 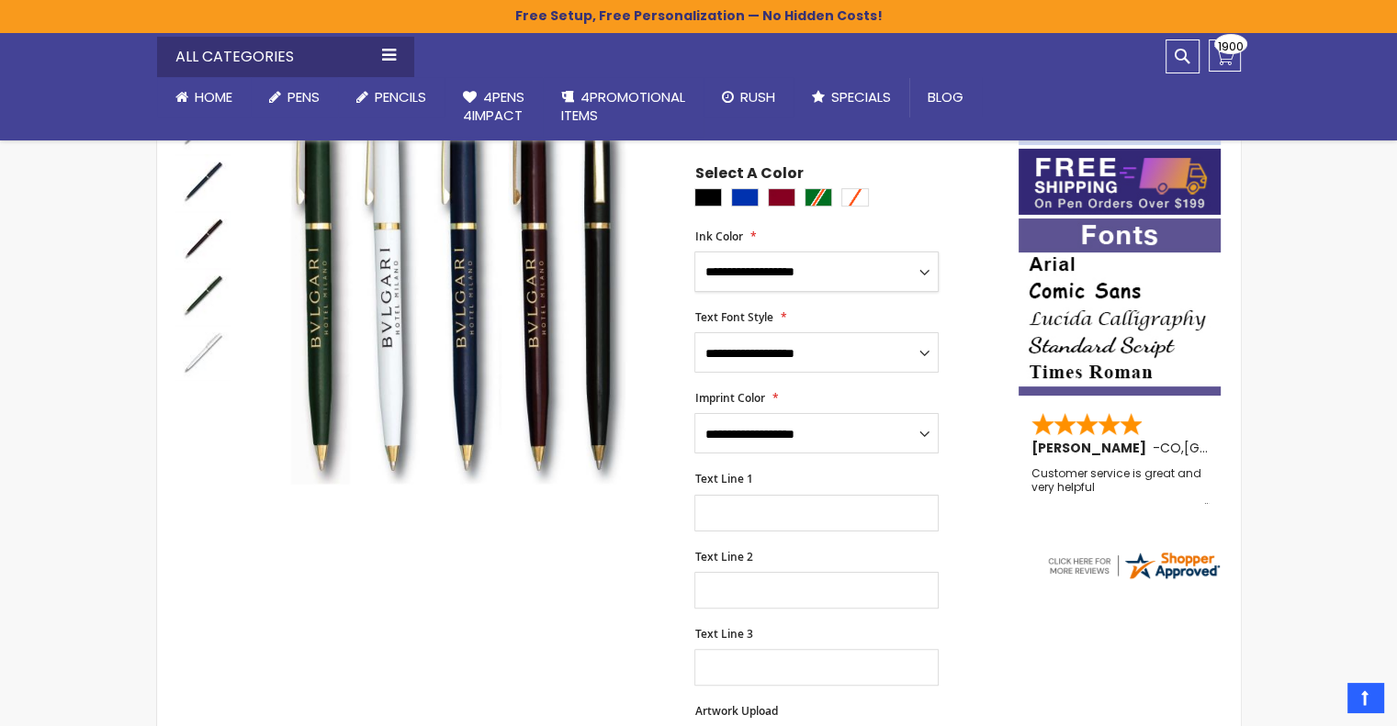 What do you see at coordinates (493, 106) in the screenshot?
I see `span: 4Pens 4impact` at bounding box center [493, 106].